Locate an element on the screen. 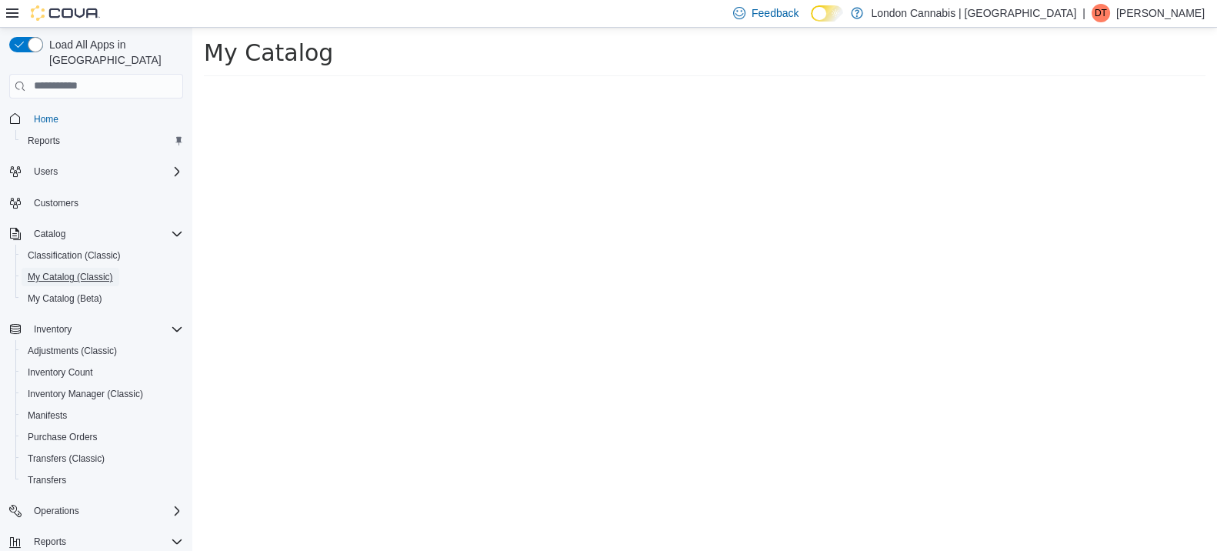 Image resolution: width=1217 pixels, height=551 pixels. button: Home is located at coordinates (96, 119).